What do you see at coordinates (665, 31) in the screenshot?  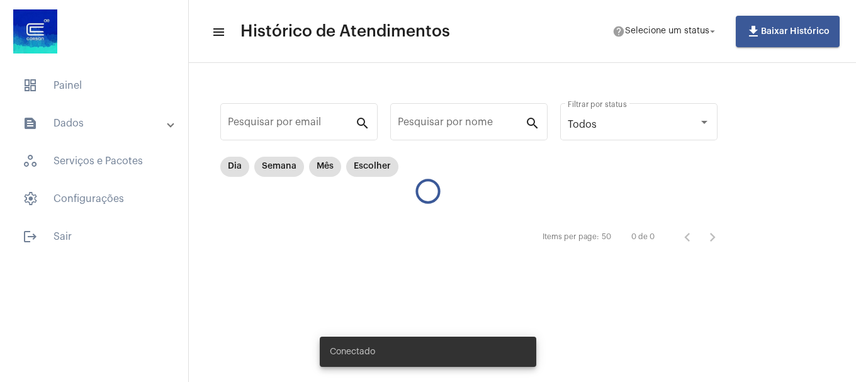 I see `button: Selecione um status` at bounding box center [665, 31].